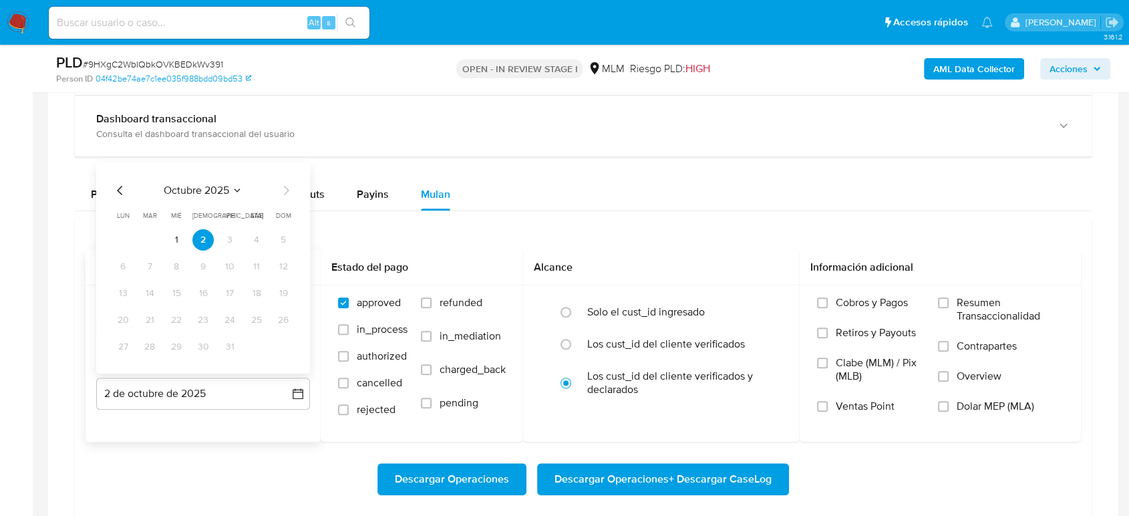 The image size is (1129, 516). I want to click on span: Accesos rápidos, so click(930, 22).